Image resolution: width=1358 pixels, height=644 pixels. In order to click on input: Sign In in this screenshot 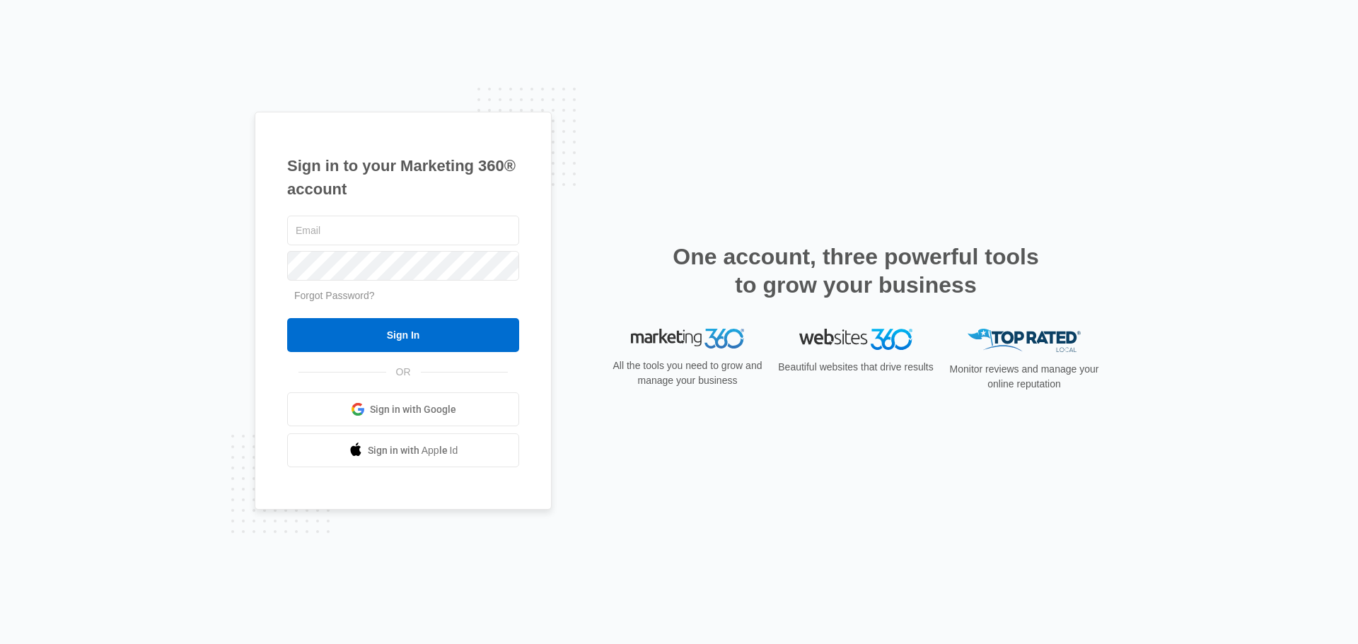, I will do `click(403, 335)`.